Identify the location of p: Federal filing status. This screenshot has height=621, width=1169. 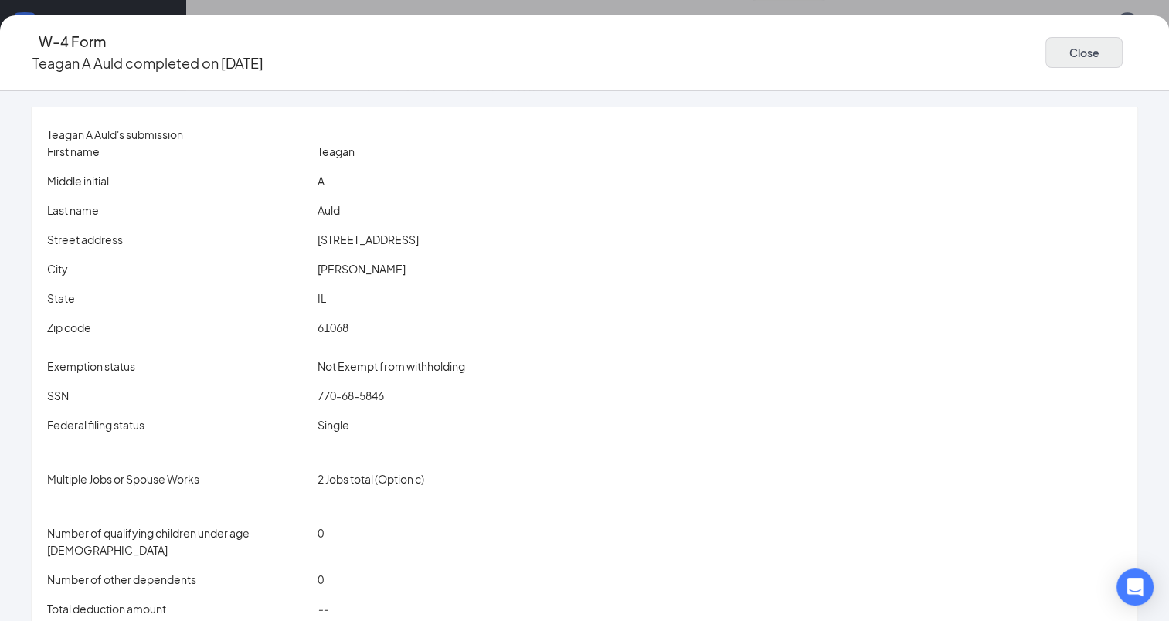
(179, 425).